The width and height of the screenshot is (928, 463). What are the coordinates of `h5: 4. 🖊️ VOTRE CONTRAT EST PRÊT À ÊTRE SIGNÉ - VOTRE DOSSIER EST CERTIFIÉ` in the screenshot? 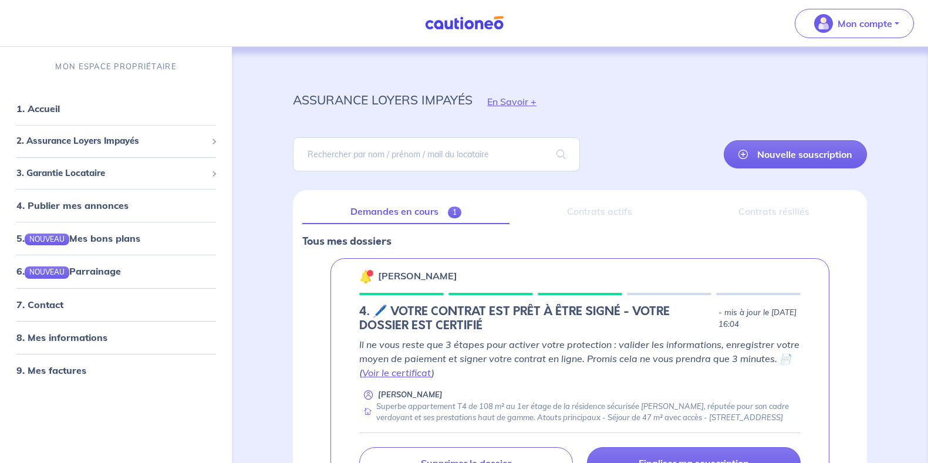 It's located at (537, 319).